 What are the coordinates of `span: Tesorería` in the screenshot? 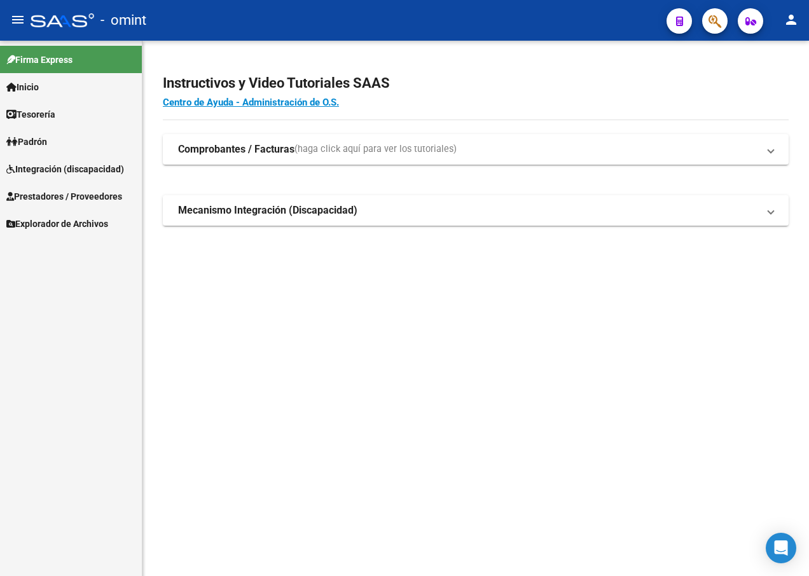 It's located at (31, 114).